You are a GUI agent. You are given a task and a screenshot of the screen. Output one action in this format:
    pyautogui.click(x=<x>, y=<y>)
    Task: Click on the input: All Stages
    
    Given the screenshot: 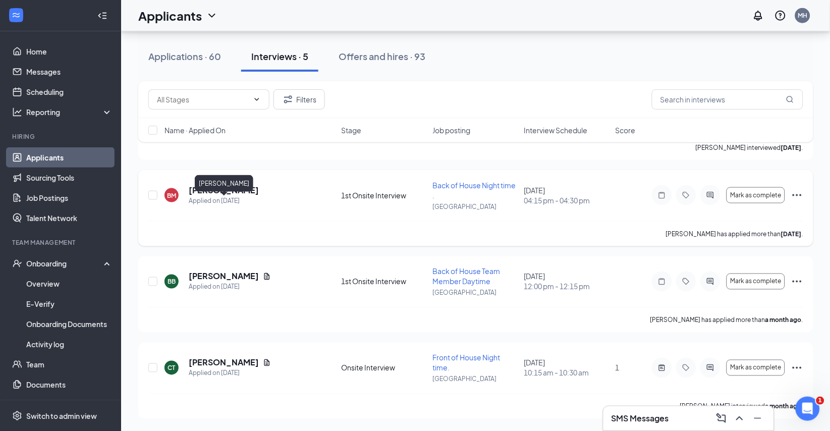 What is the action you would take?
    pyautogui.click(x=203, y=99)
    